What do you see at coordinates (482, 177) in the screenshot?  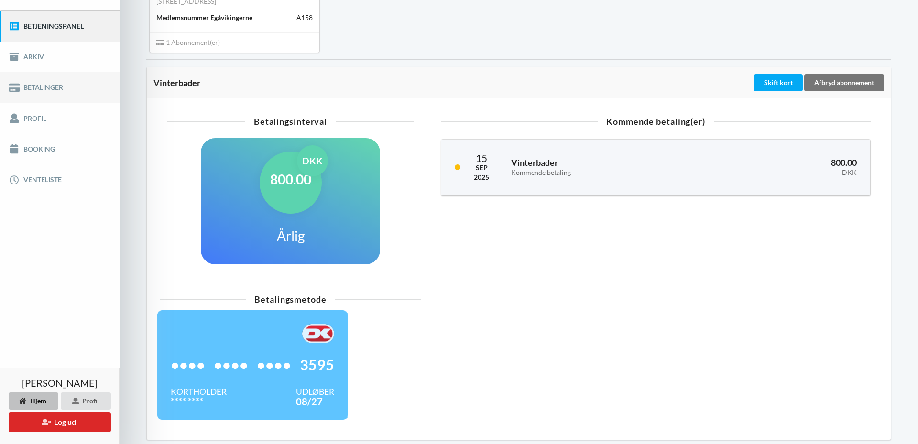 I see `div: 2025` at bounding box center [482, 177].